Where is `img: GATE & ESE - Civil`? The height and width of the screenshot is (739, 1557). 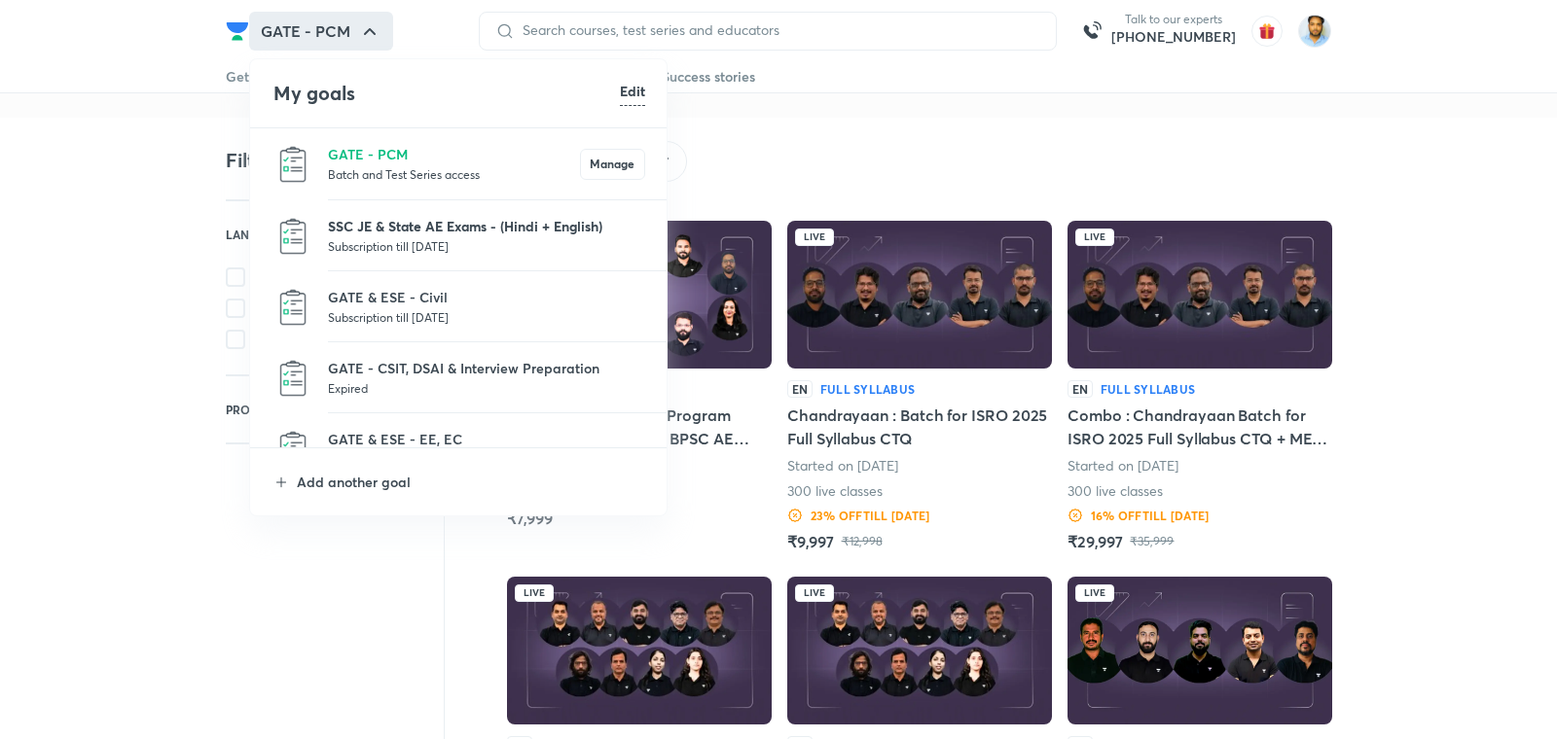 img: GATE & ESE - Civil is located at coordinates (293, 307).